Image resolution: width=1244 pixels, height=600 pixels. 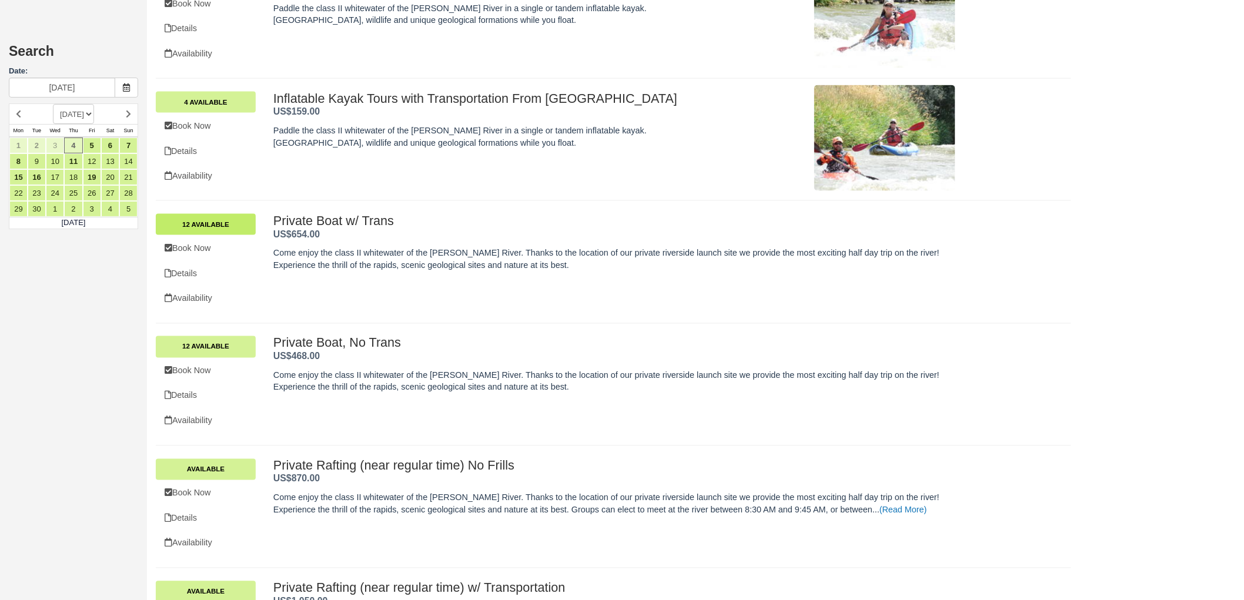 I want to click on a: 22, so click(x=18, y=193).